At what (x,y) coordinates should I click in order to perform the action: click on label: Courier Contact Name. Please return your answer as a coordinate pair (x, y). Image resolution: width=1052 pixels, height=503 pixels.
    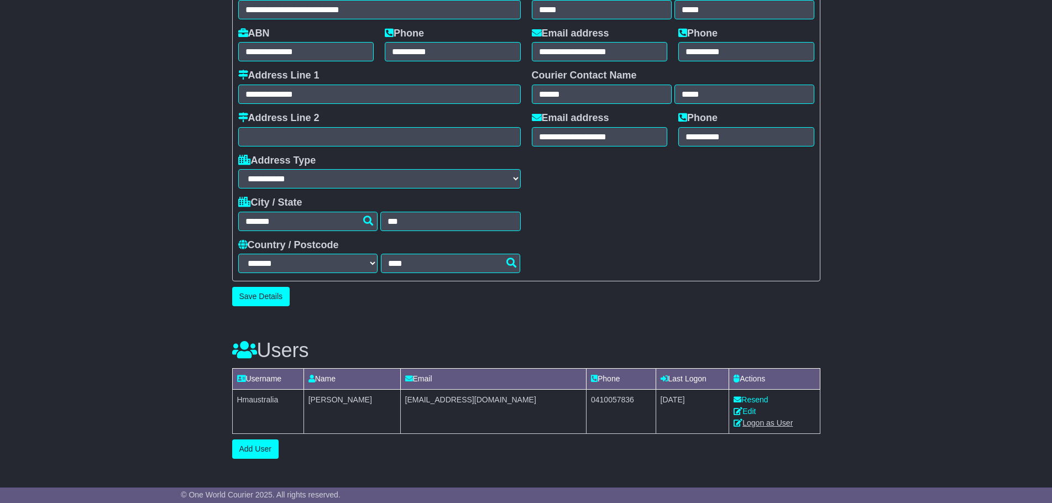
    Looking at the image, I should click on (584, 76).